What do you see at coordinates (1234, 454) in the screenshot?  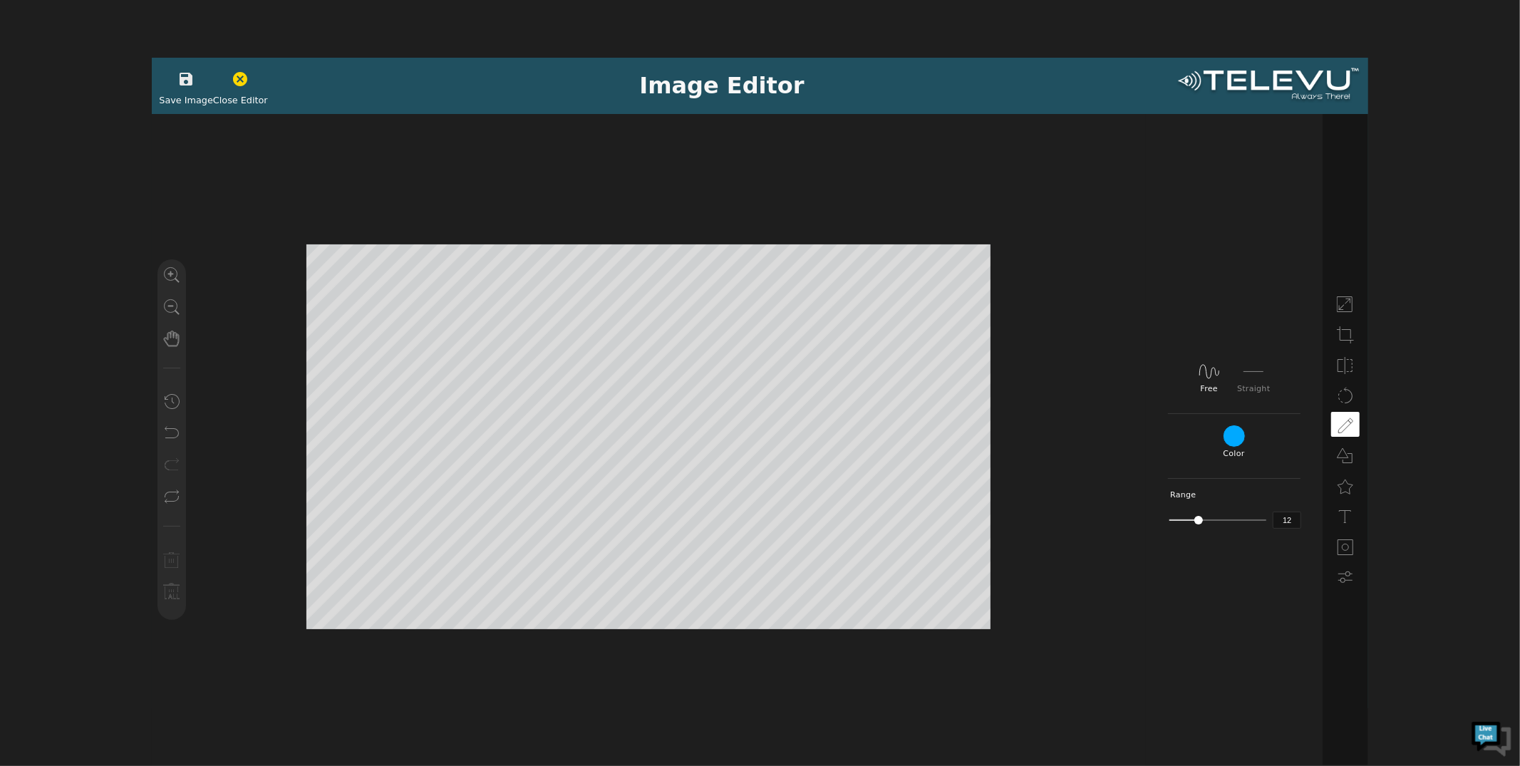 I see `label: Color` at bounding box center [1234, 454].